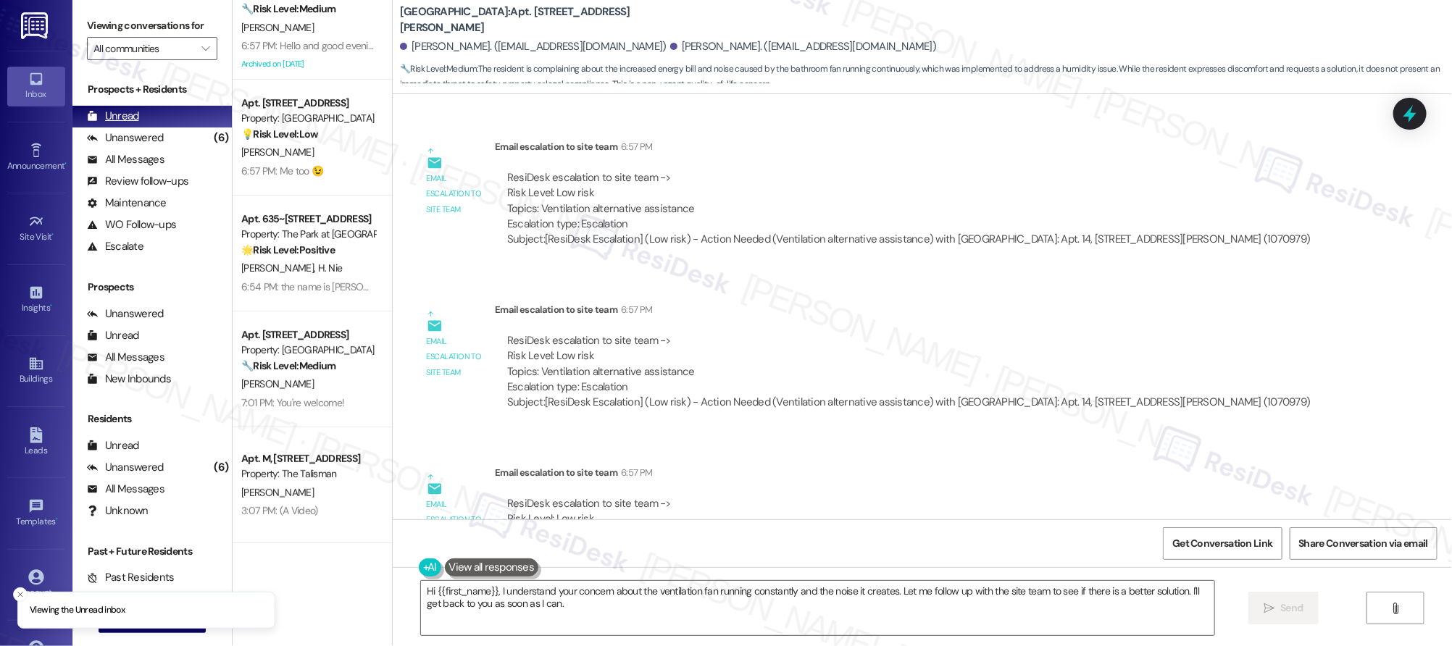 This screenshot has height=646, width=1452. I want to click on span: H. Nie, so click(330, 268).